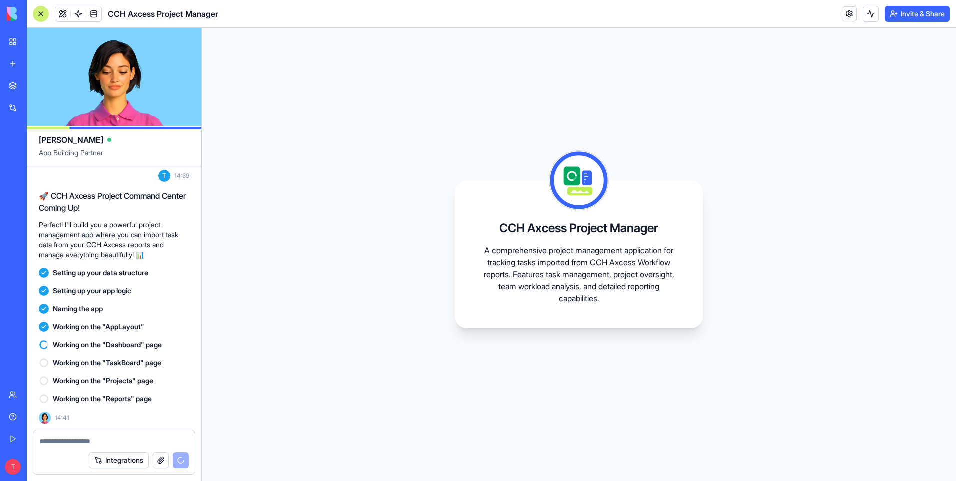 This screenshot has width=956, height=481. I want to click on span: Working on the "Reports" page, so click(103, 399).